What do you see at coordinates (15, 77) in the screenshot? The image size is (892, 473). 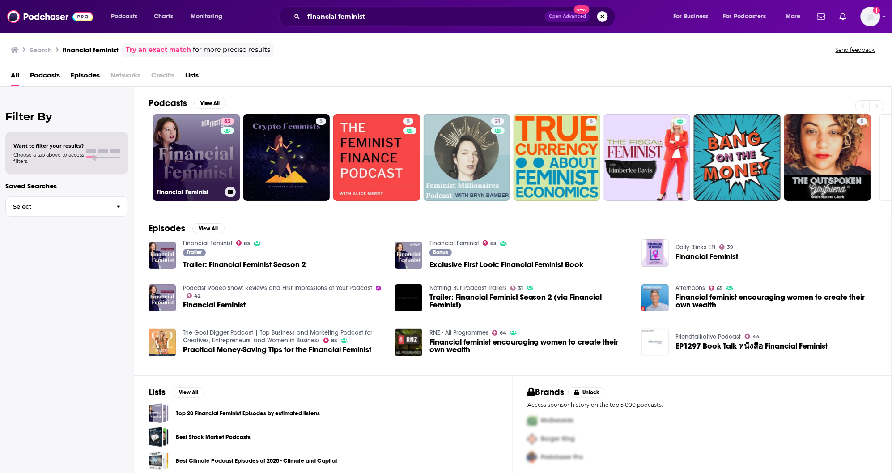 I see `a: All` at bounding box center [15, 77].